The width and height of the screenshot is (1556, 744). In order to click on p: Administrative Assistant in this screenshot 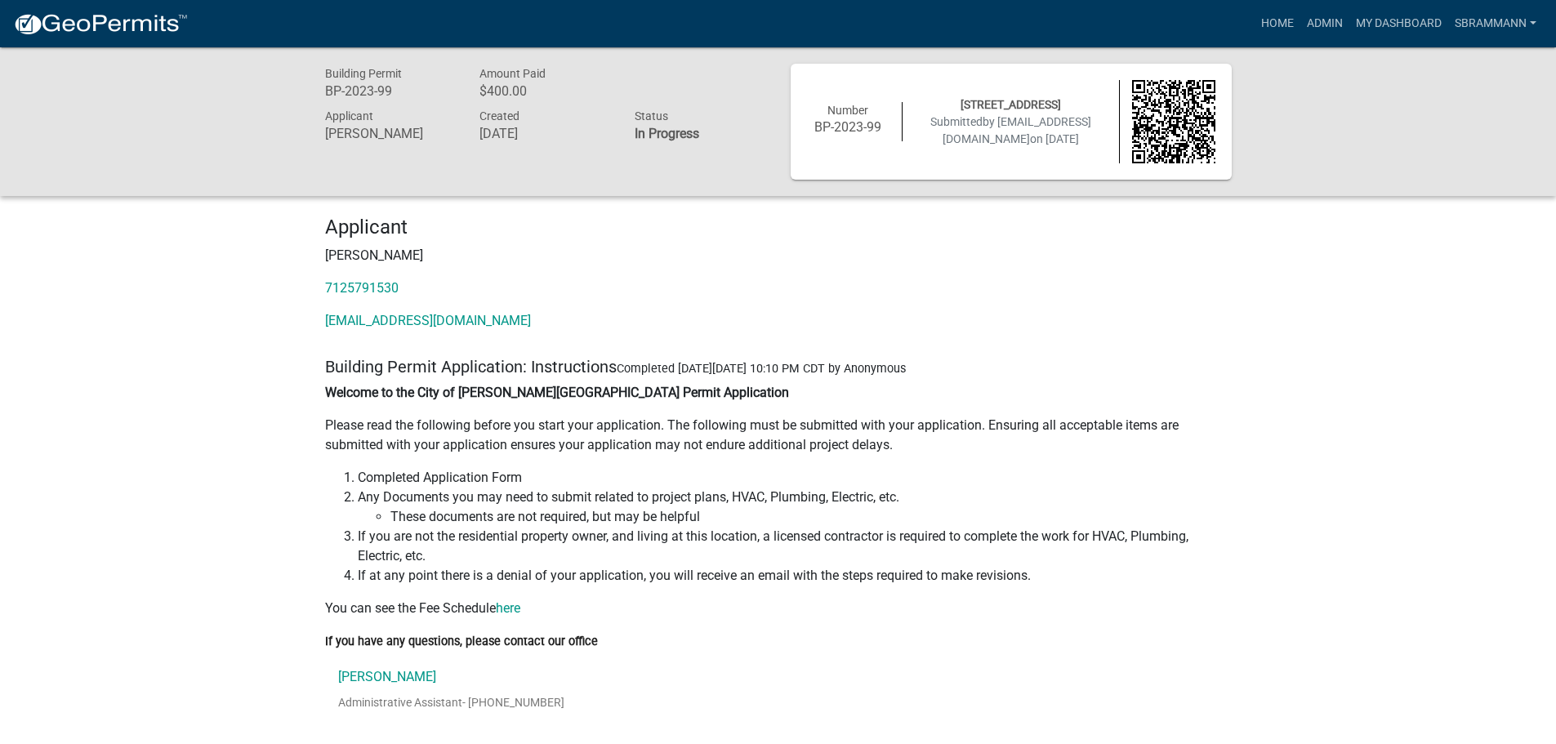, I will do `click(464, 702)`.